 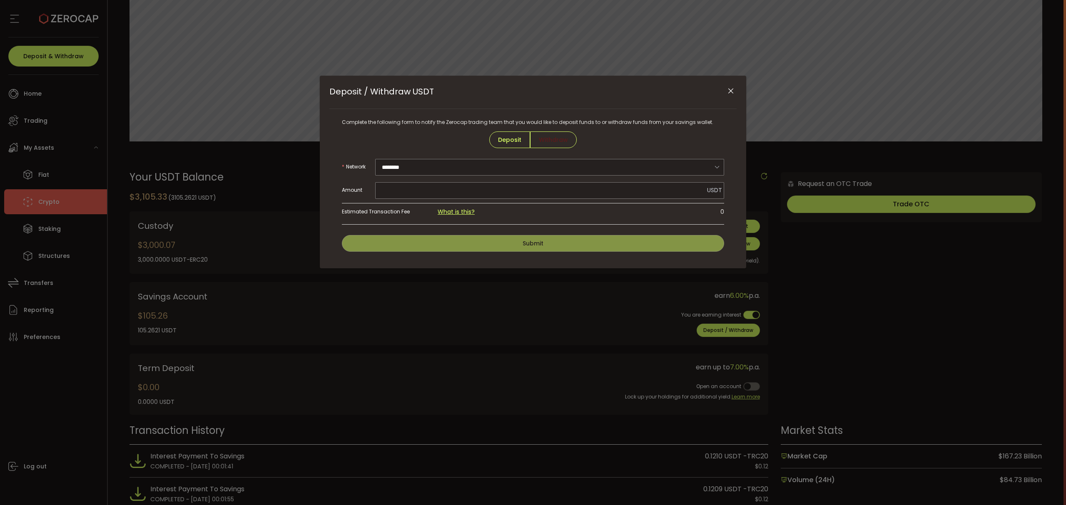 What do you see at coordinates (358, 167) in the screenshot?
I see `label: Network` at bounding box center [358, 167].